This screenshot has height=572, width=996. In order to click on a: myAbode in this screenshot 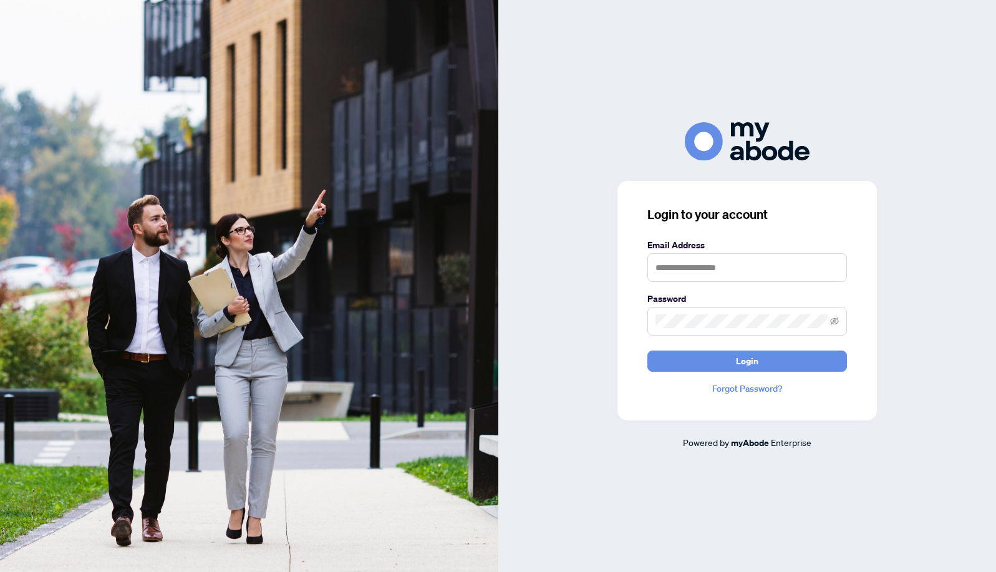, I will do `click(749, 443)`.